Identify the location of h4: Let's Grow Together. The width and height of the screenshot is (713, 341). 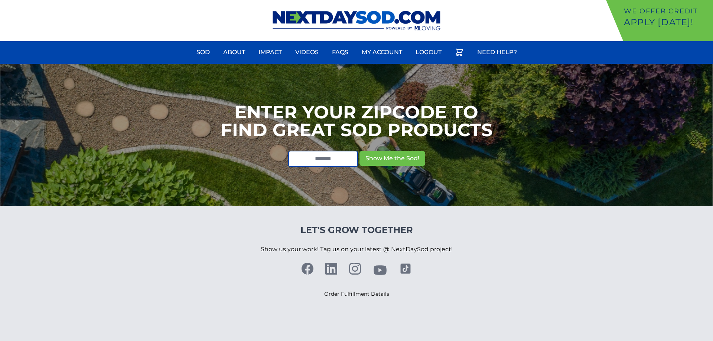
(357, 230).